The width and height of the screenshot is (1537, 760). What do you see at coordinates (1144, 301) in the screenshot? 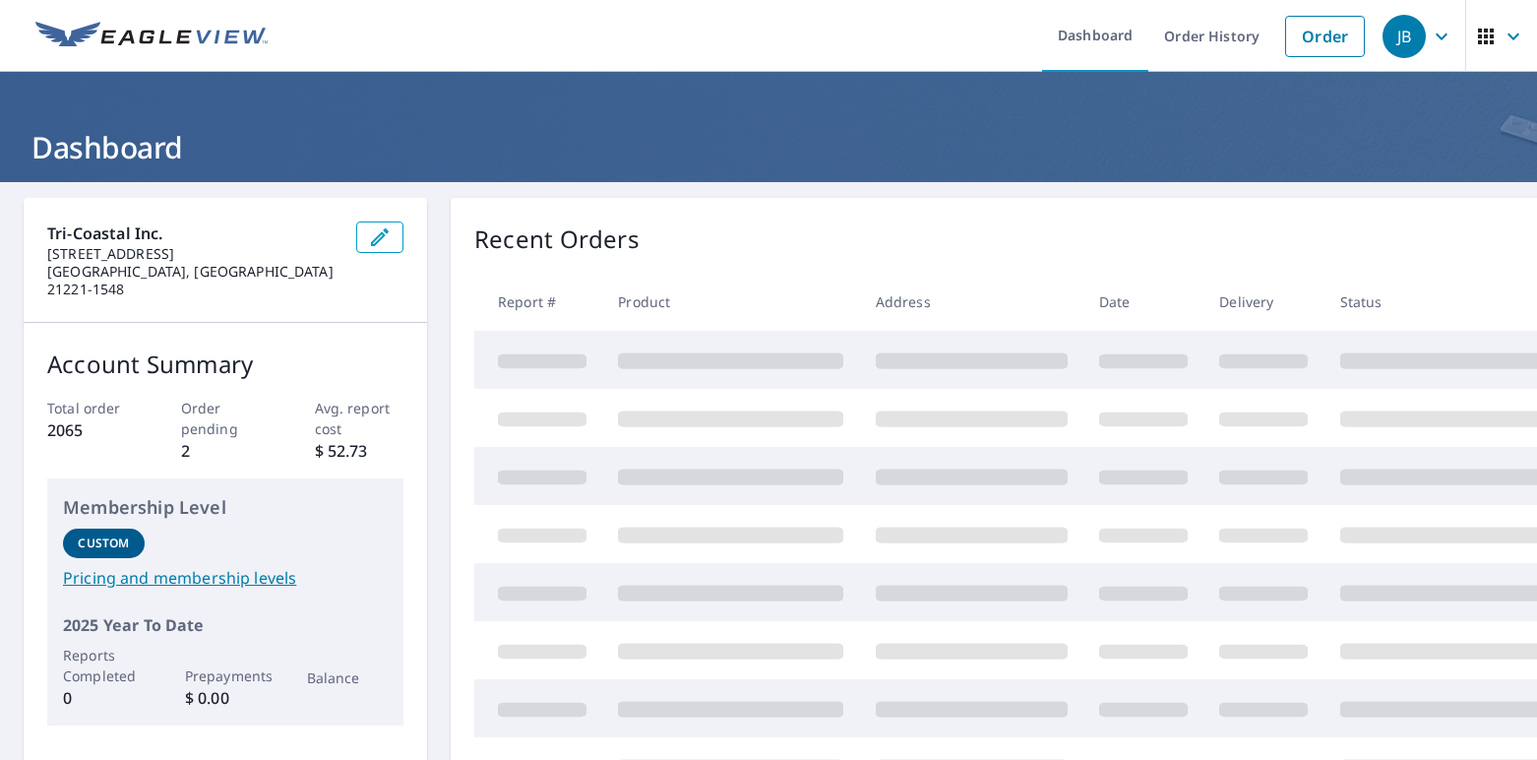
I see `th: Date` at bounding box center [1144, 301].